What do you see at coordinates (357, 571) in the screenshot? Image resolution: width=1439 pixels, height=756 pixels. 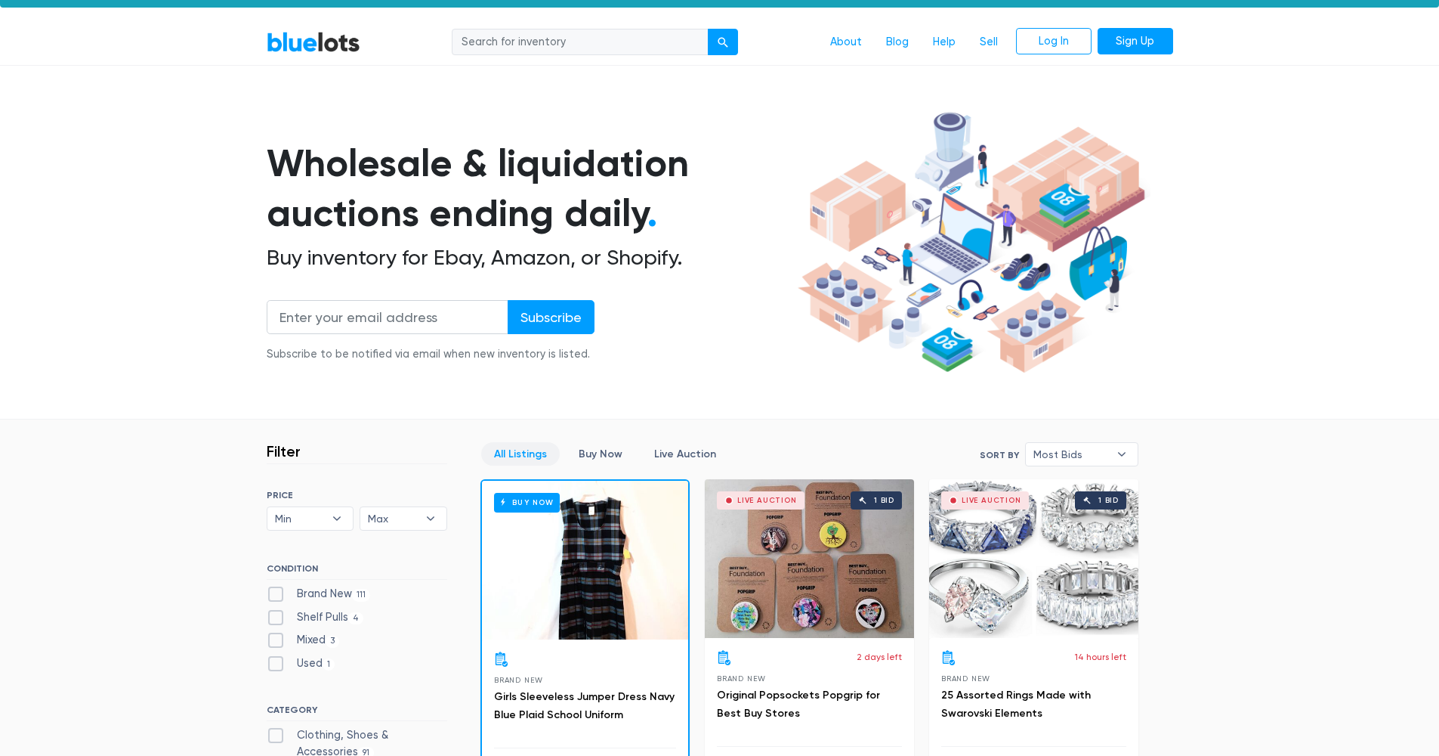 I see `h6: CONDITION` at bounding box center [357, 571].